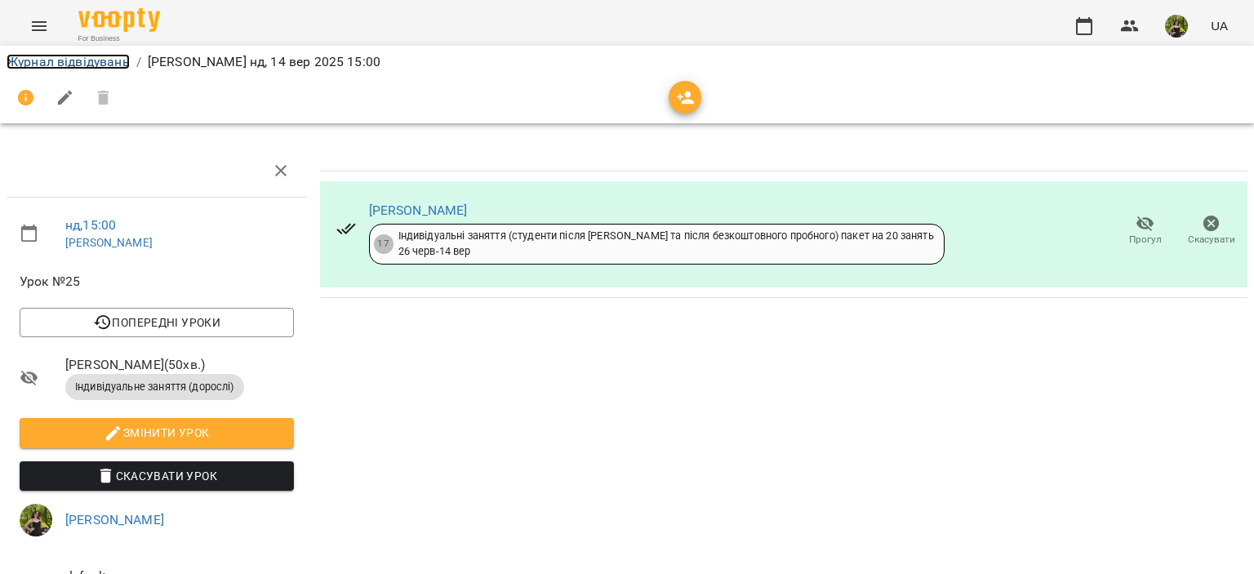 The height and width of the screenshot is (574, 1254). Describe the element at coordinates (1211, 239) in the screenshot. I see `span: Скасувати` at that location.